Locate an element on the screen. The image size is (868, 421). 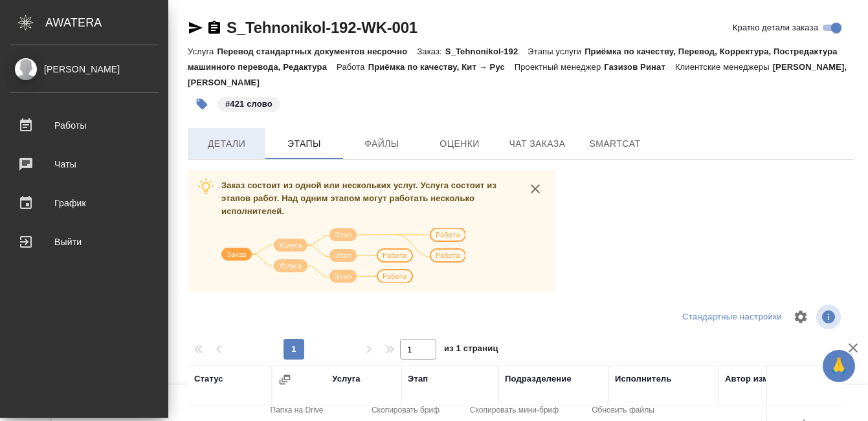
span: Этапы is located at coordinates (304, 144).